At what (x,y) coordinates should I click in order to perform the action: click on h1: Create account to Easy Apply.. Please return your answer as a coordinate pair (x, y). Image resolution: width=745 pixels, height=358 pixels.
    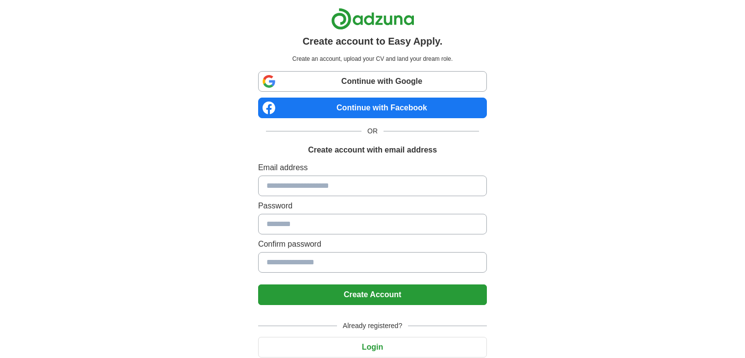
    Looking at the image, I should click on (373, 41).